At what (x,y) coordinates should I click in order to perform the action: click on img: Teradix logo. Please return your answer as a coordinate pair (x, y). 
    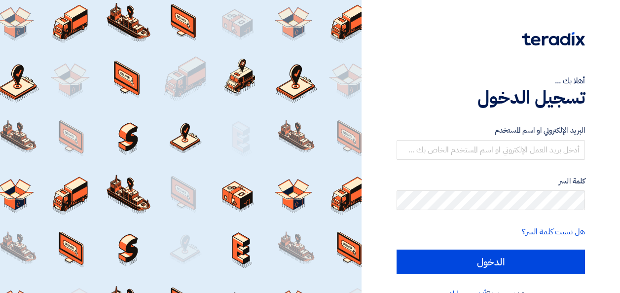
    Looking at the image, I should click on (553, 39).